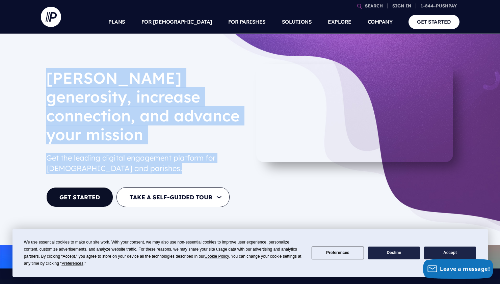 This screenshot has width=500, height=284. What do you see at coordinates (458, 269) in the screenshot?
I see `button: Leave a message!` at bounding box center [458, 269].